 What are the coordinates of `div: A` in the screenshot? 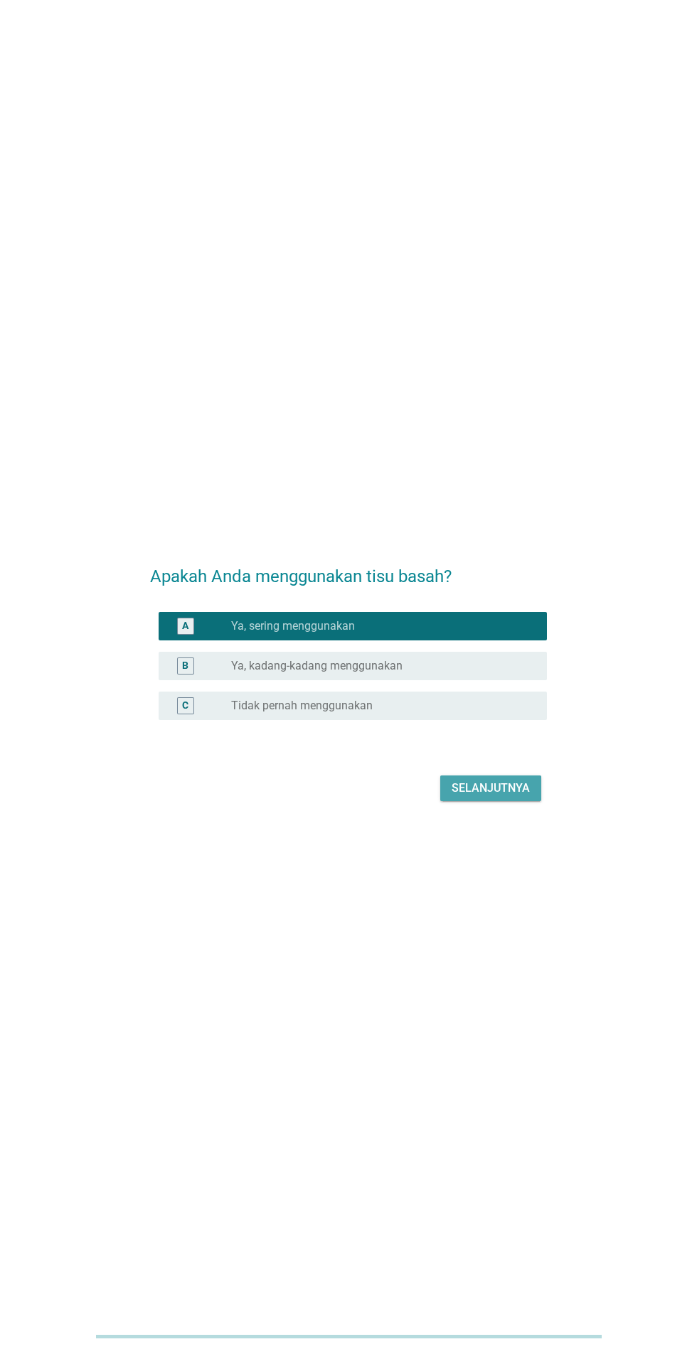 It's located at (185, 626).